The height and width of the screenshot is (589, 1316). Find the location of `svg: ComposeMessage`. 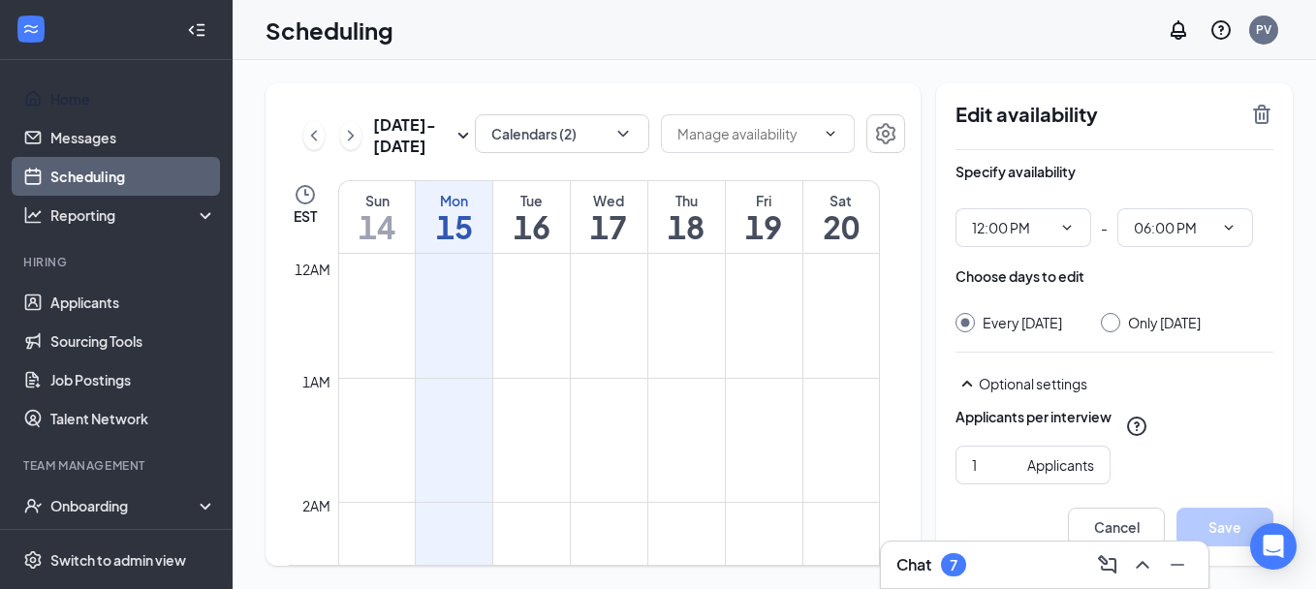

svg: ComposeMessage is located at coordinates (1108, 565).